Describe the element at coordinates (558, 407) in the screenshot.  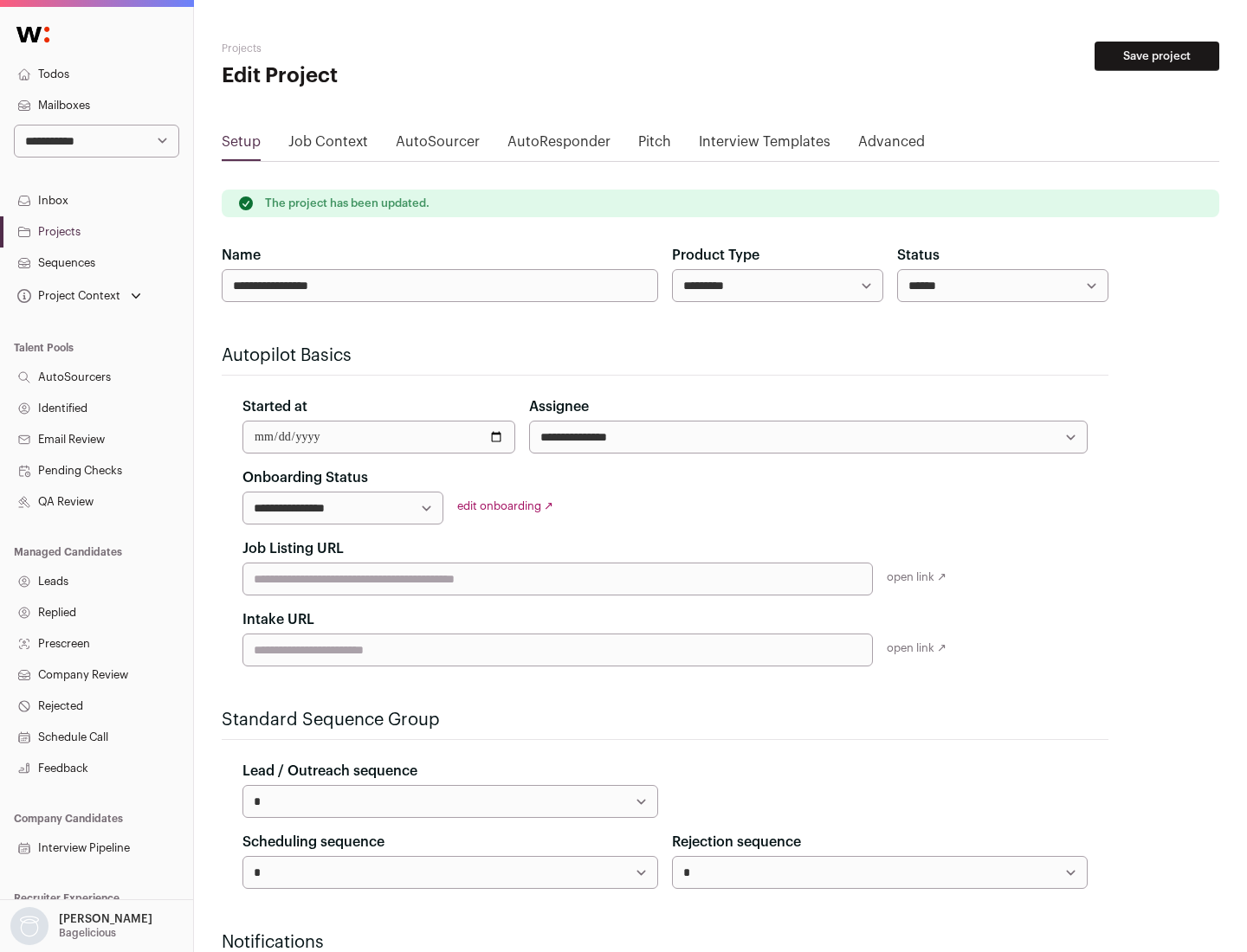
I see `label: Assignee` at that location.